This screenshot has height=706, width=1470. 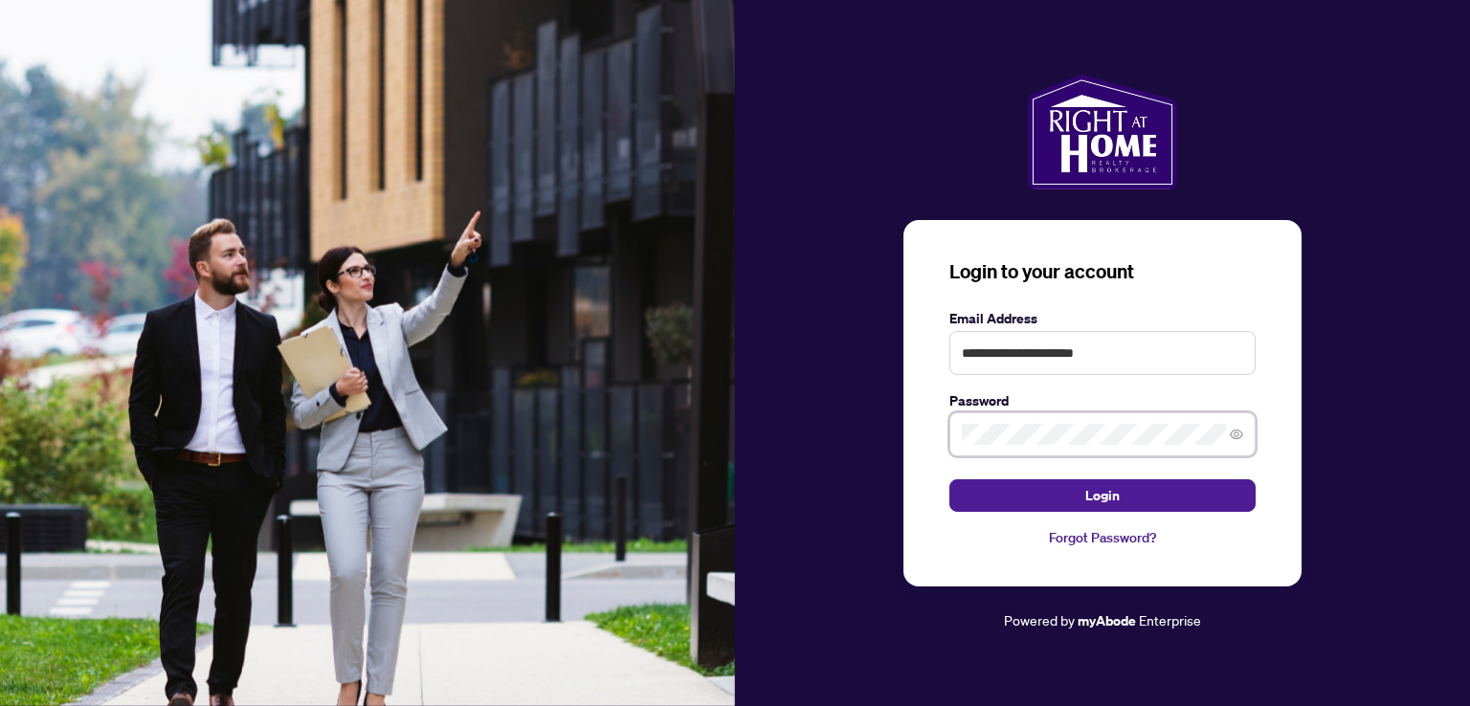 What do you see at coordinates (1040, 620) in the screenshot?
I see `span: Powered by` at bounding box center [1040, 620].